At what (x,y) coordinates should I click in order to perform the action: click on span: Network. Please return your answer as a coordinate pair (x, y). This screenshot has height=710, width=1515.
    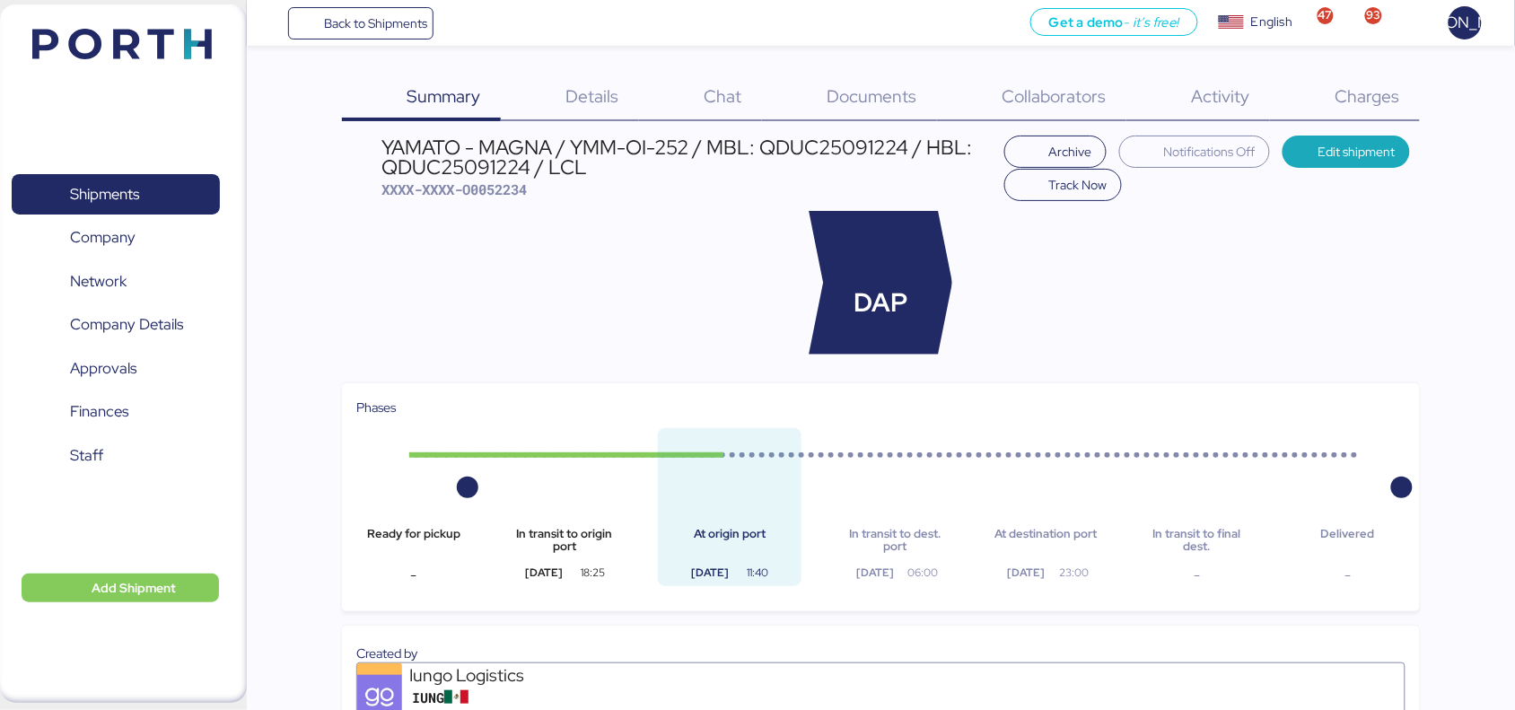
    Looking at the image, I should click on (98, 281).